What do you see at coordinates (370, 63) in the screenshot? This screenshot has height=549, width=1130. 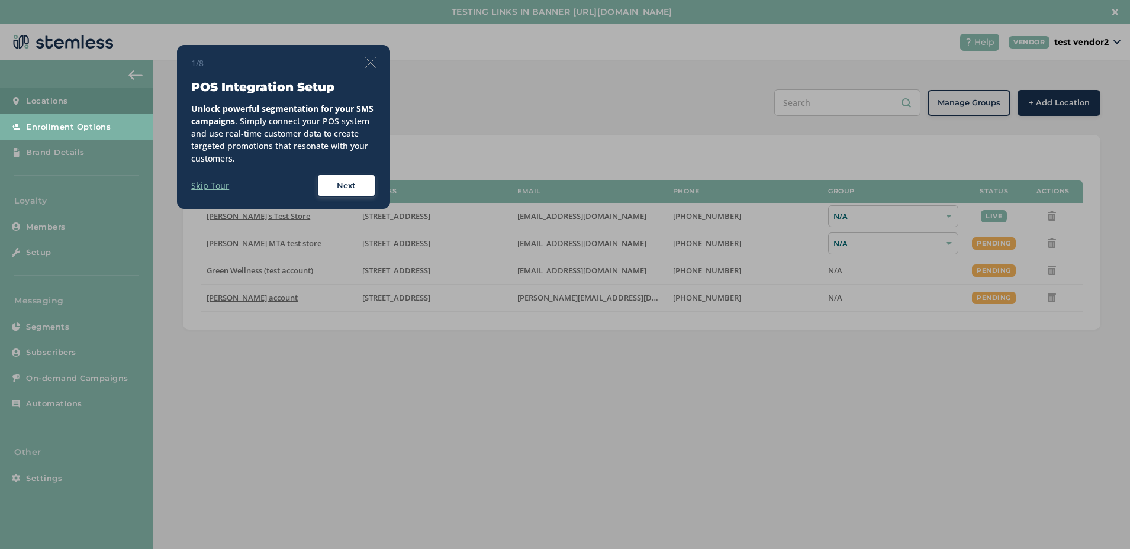 I see `img: icon-close-thin-accent-606ae9a3.svg` at bounding box center [370, 63].